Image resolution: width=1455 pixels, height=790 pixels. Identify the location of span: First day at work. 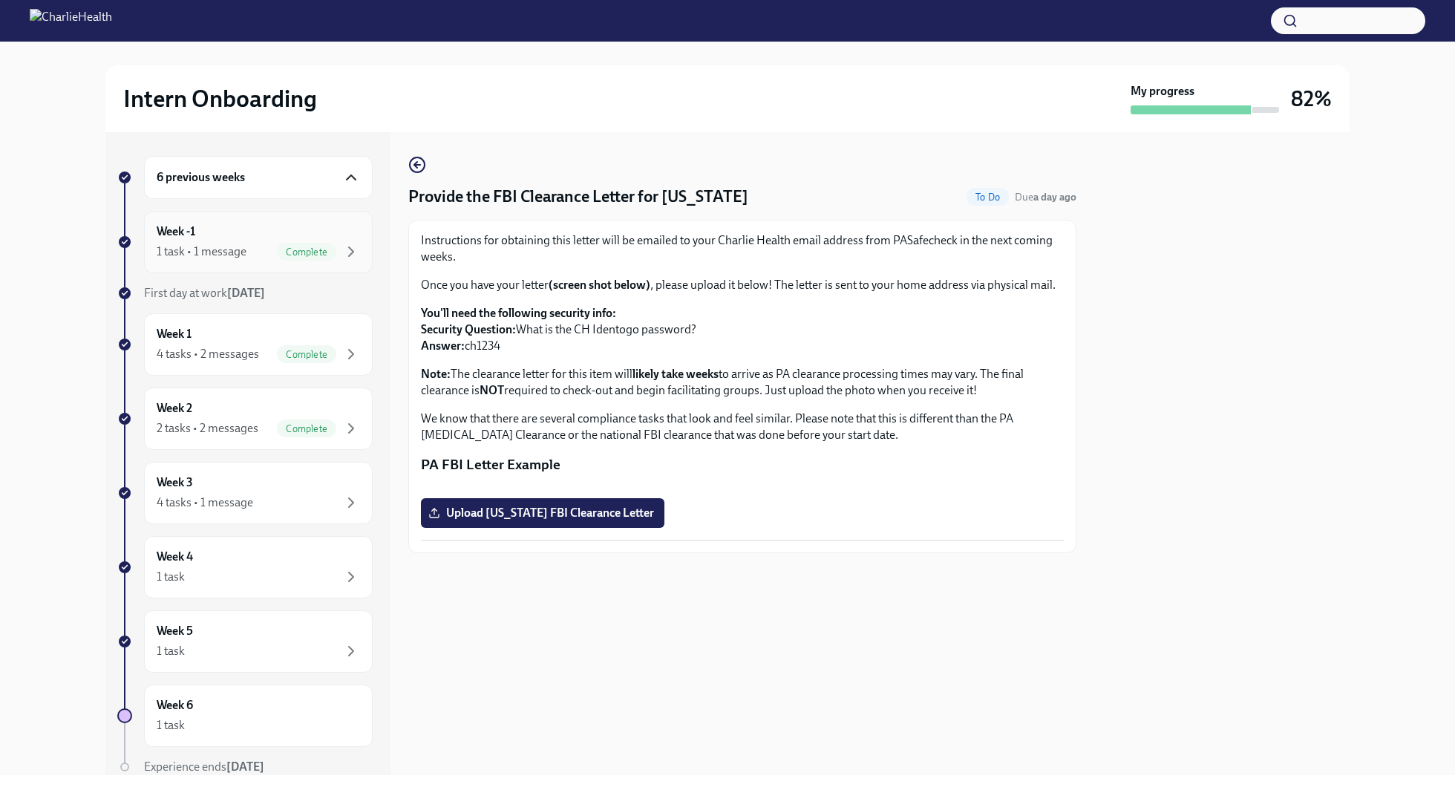
(204, 293).